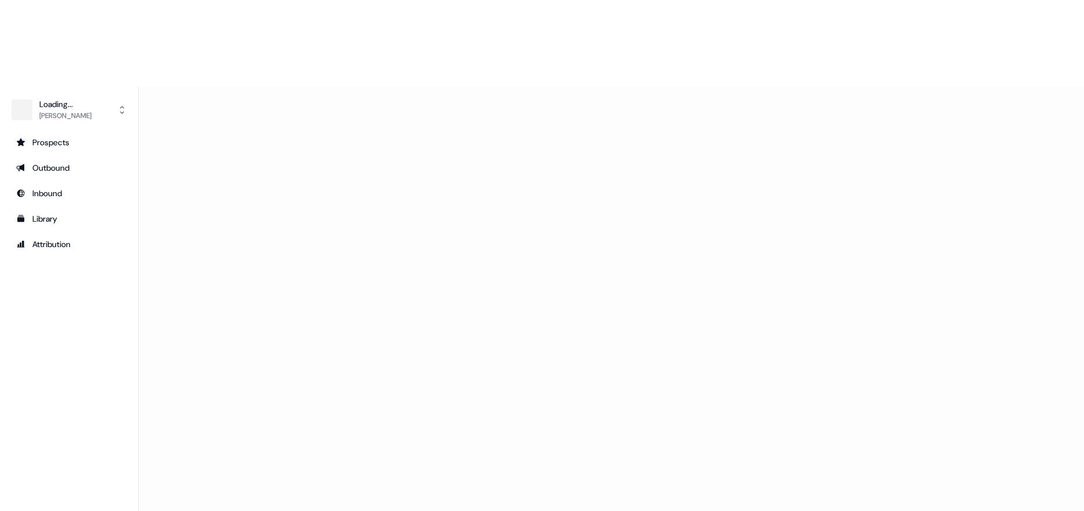  What do you see at coordinates (69, 219) in the screenshot?
I see `div: Library` at bounding box center [69, 219].